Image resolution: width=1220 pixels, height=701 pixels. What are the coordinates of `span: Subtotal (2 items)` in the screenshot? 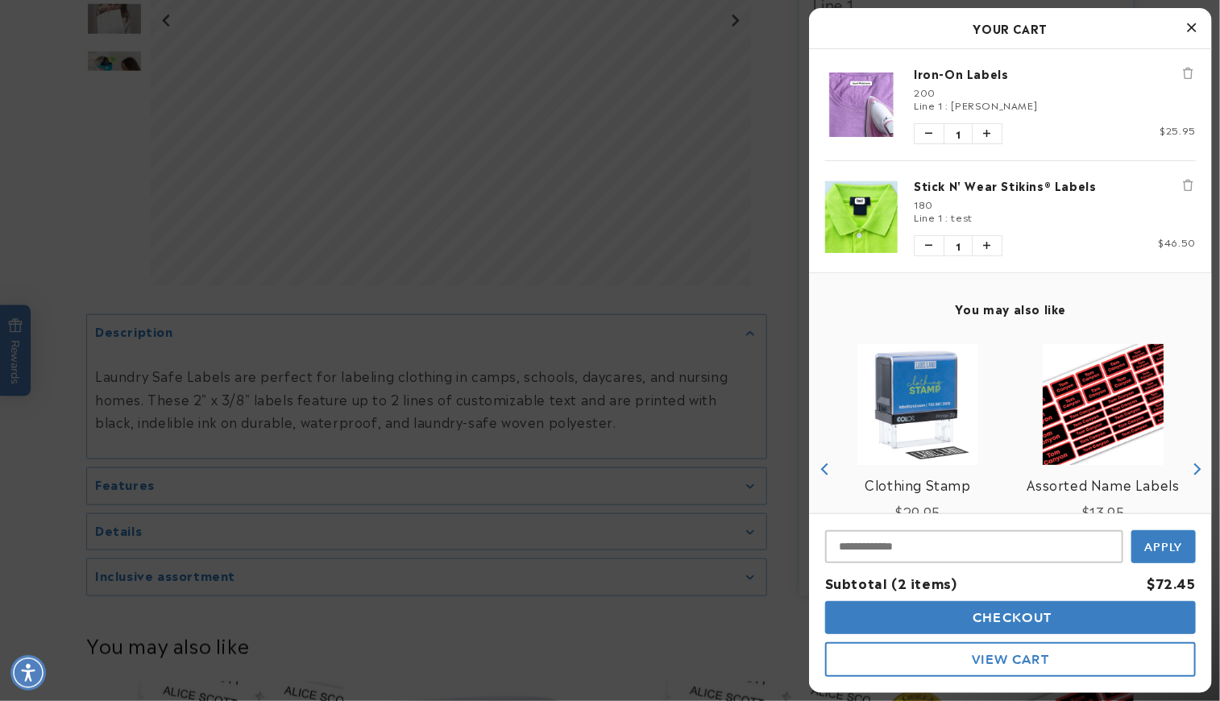 It's located at (891, 583).